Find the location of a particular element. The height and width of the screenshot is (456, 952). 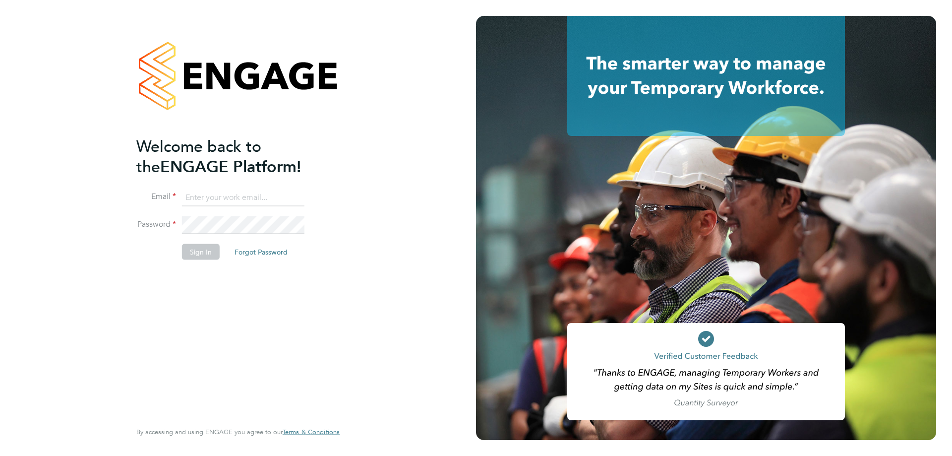

button: Forgot Password is located at coordinates (261, 252).